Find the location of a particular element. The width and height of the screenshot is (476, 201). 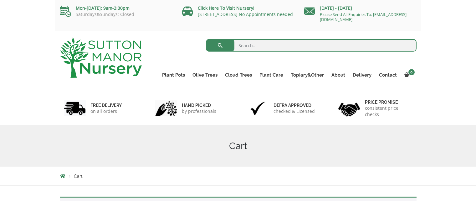

h6: FREE DELIVERY is located at coordinates (106, 105).